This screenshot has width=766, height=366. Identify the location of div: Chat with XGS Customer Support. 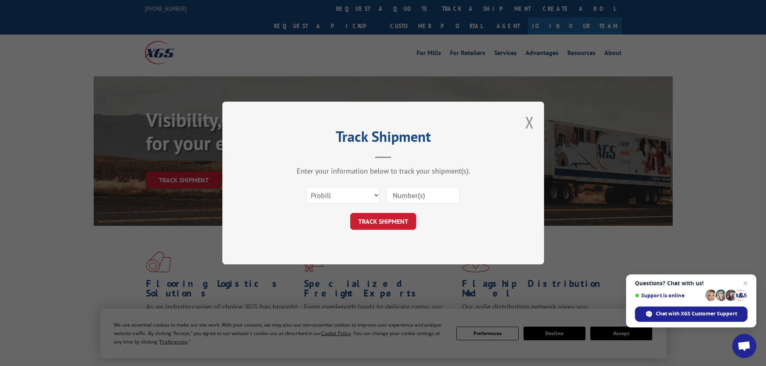
(691, 315).